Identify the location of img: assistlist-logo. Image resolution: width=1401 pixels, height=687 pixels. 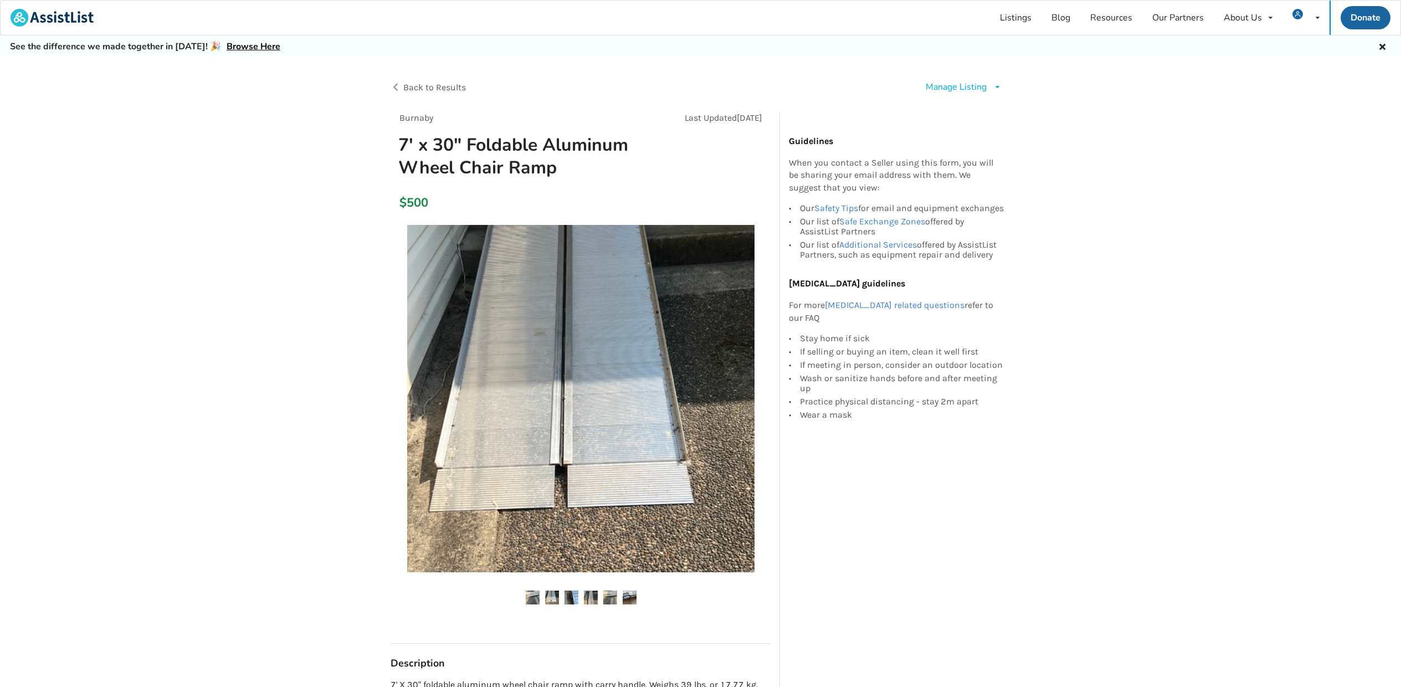
(52, 18).